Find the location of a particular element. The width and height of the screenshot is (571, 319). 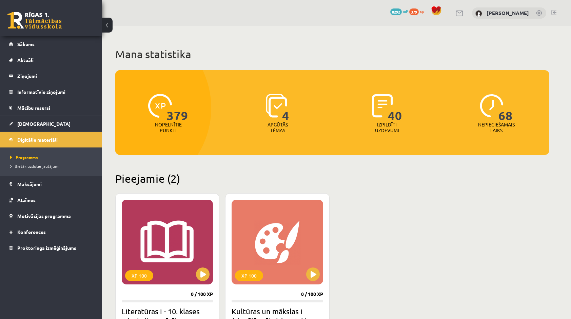

a: Konferences is located at coordinates (51, 232).